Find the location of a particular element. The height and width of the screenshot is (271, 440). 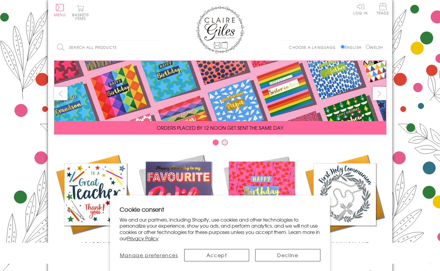

button: prev is located at coordinates (61, 94).